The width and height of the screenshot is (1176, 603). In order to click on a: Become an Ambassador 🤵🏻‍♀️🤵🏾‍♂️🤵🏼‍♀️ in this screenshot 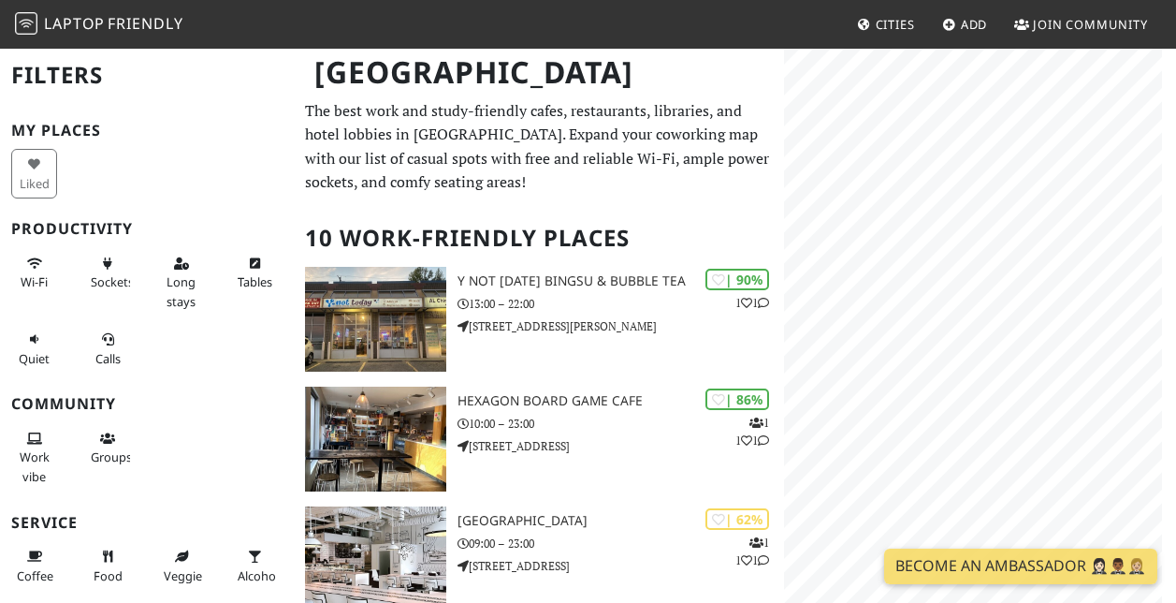, I will do `click(1021, 566)`.